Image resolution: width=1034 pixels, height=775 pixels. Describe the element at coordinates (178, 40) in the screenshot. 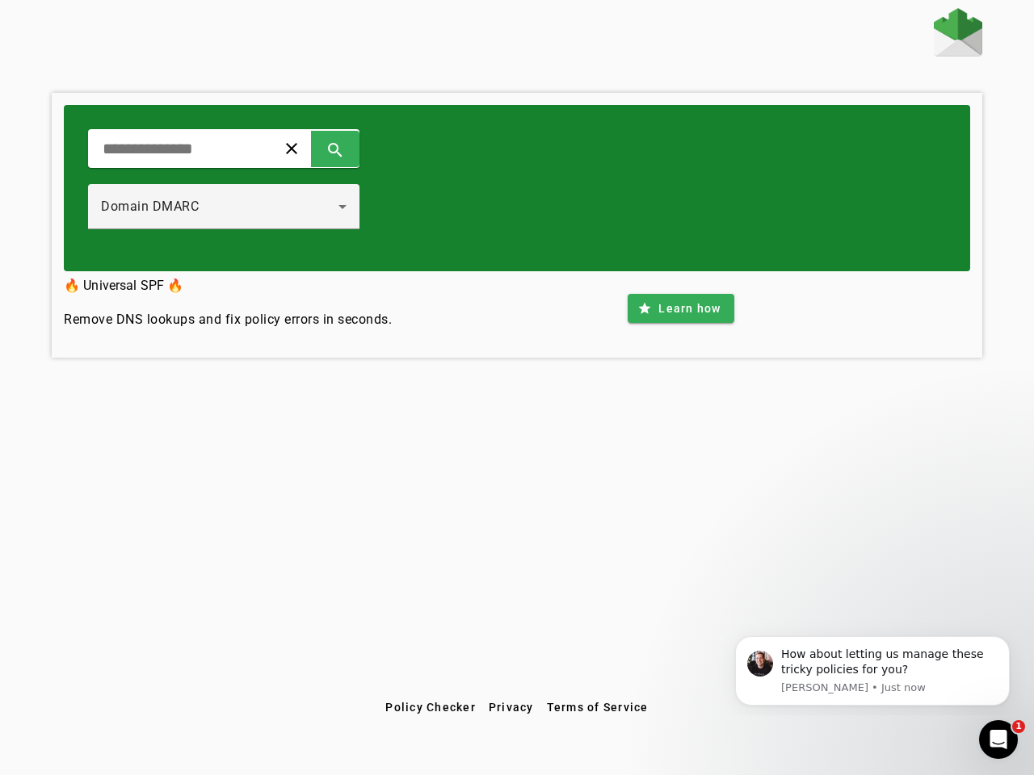

I see `div: Message content` at that location.